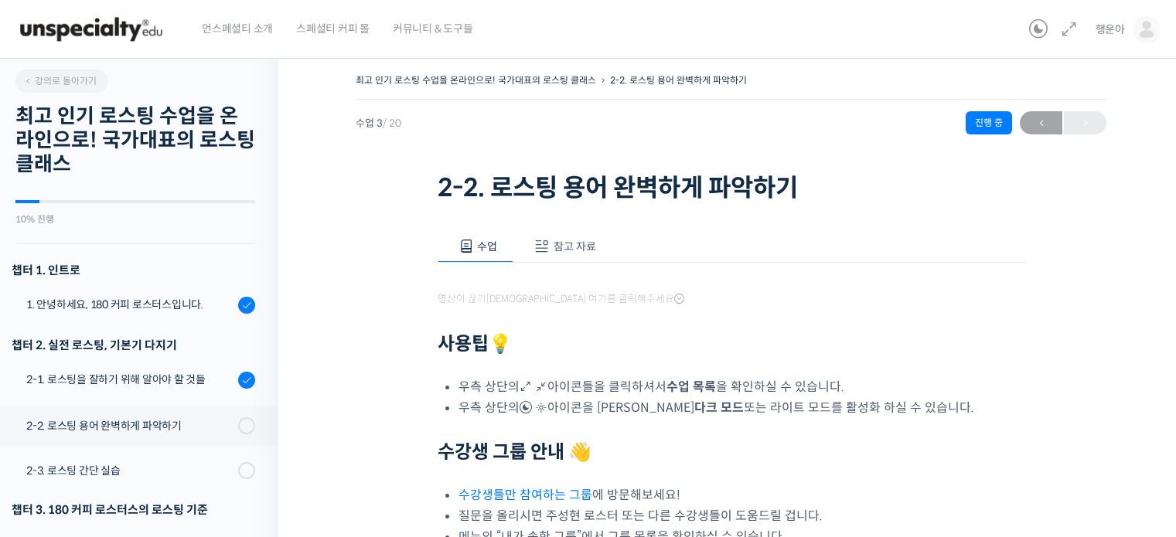  What do you see at coordinates (60, 80) in the screenshot?
I see `span: 강의로 돌아가기` at bounding box center [60, 80].